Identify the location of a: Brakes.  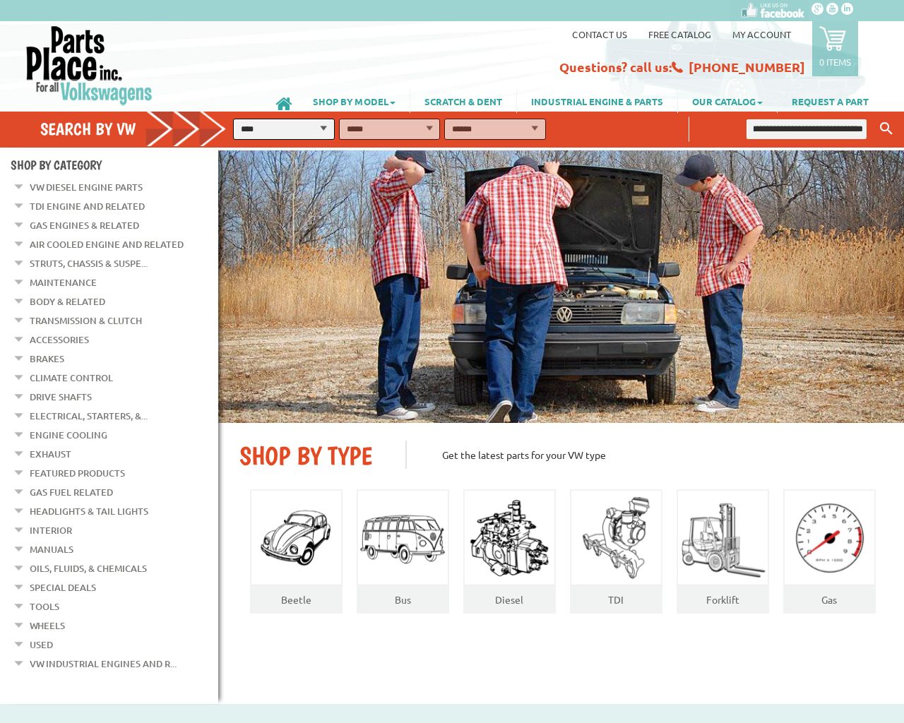
(47, 359).